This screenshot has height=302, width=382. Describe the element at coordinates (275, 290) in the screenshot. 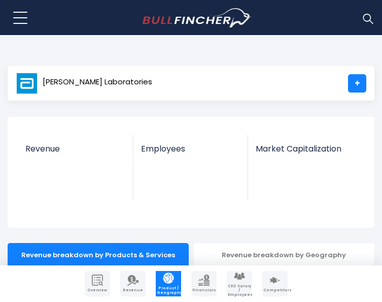

I see `span: Competitors` at that location.